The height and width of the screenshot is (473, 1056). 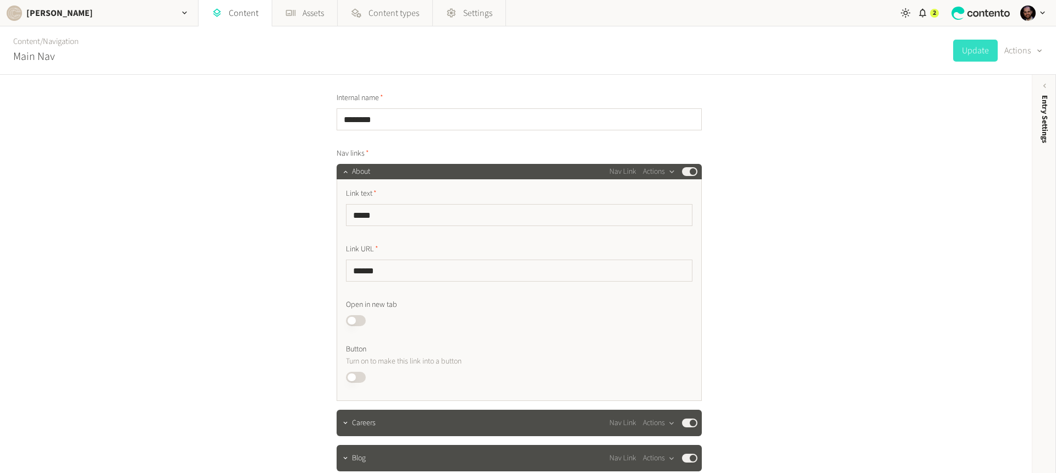 What do you see at coordinates (26, 41) in the screenshot?
I see `a: Content` at bounding box center [26, 41].